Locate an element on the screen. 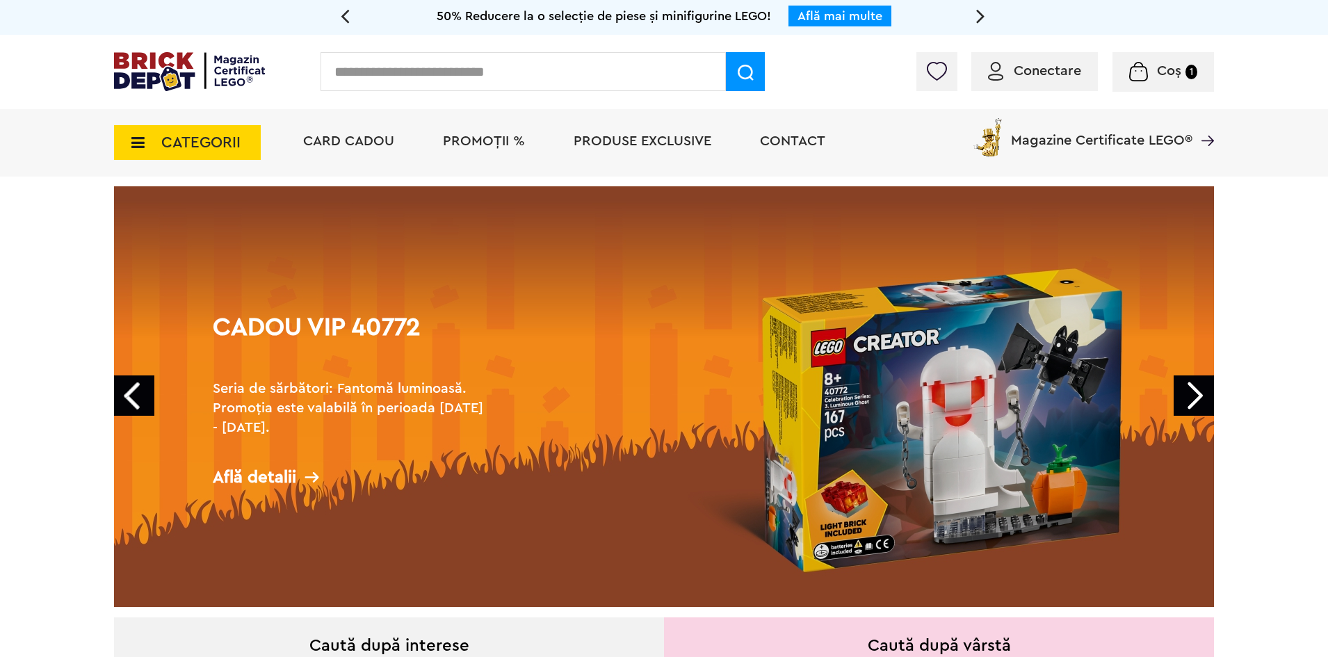 The width and height of the screenshot is (1328, 657). a: PROMOȚII % is located at coordinates (484, 141).